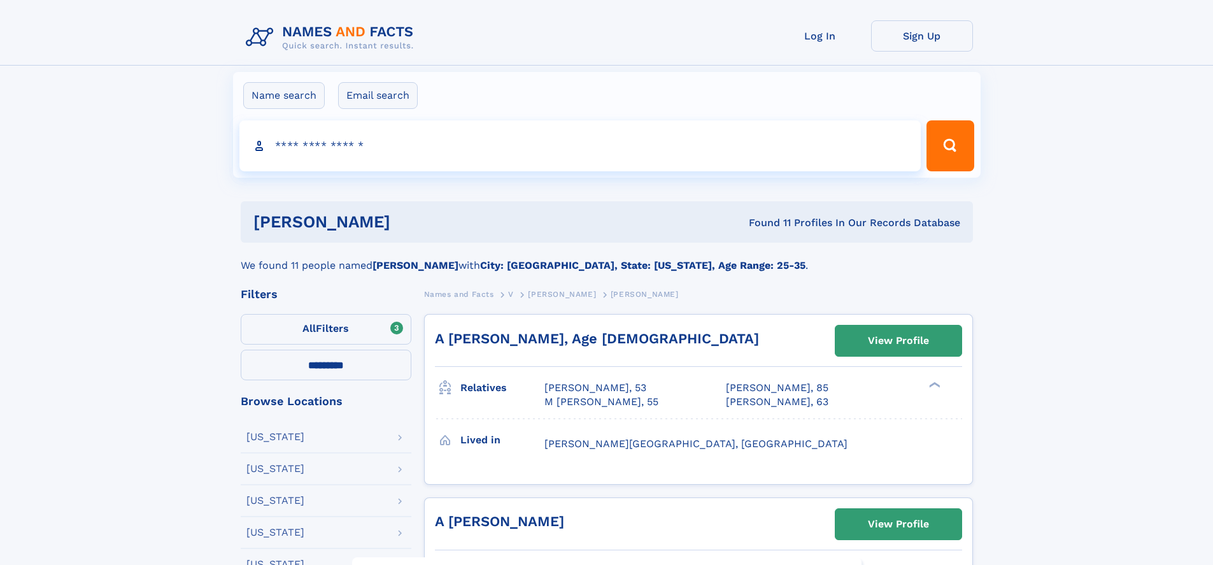 The image size is (1213, 565). What do you see at coordinates (510, 294) in the screenshot?
I see `span: V` at bounding box center [510, 294].